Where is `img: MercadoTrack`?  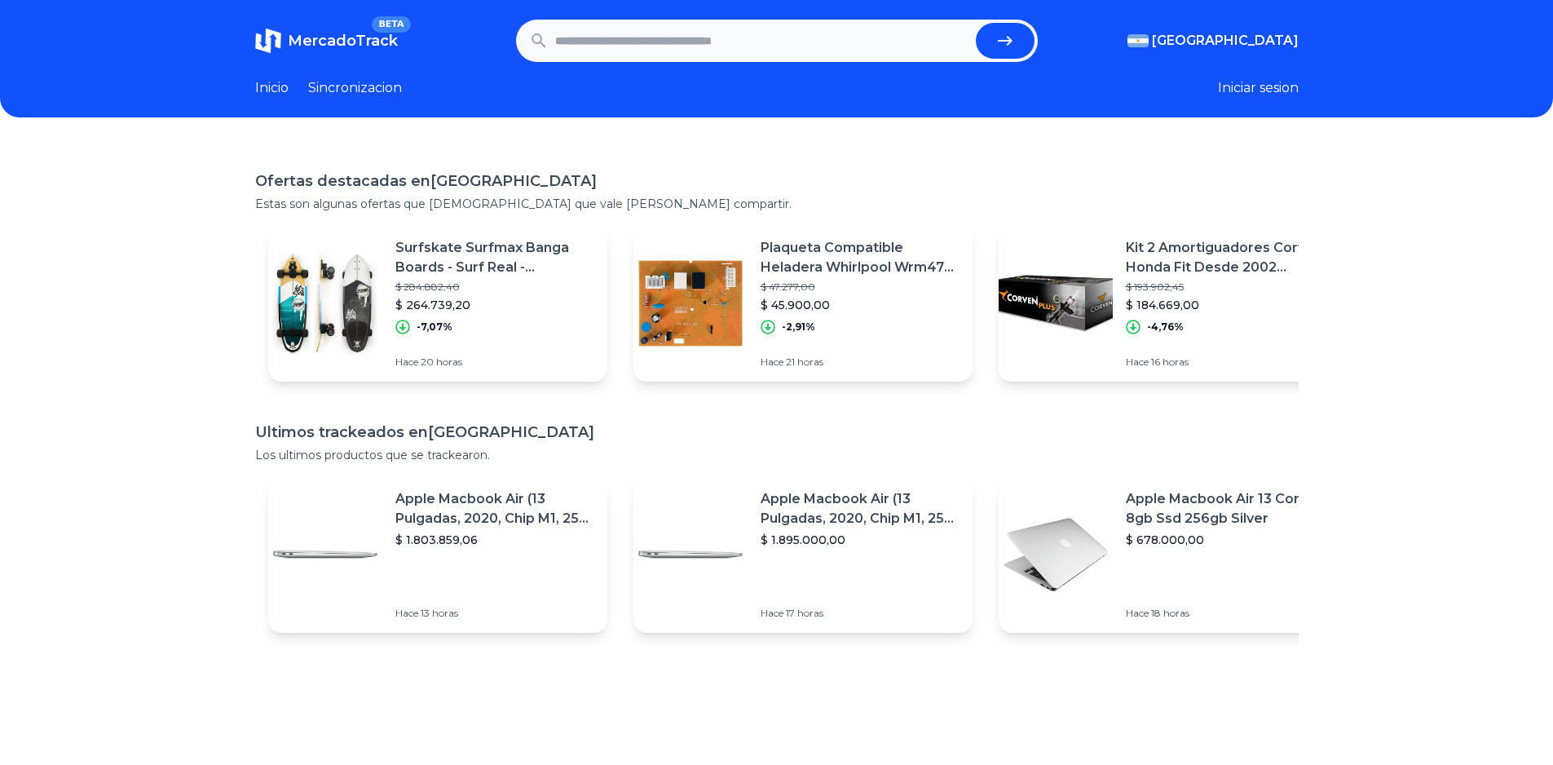
img: MercadoTrack is located at coordinates (268, 41).